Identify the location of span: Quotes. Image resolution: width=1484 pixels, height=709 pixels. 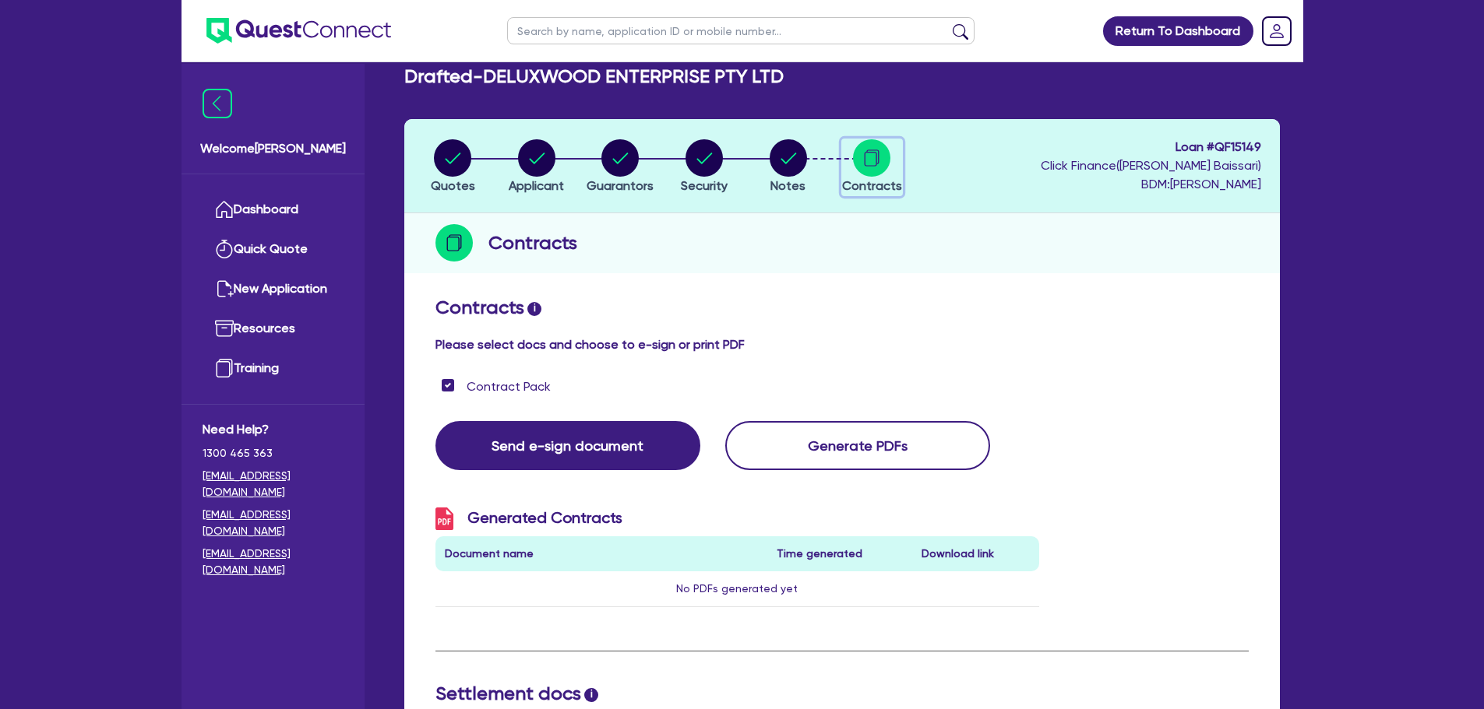
(452, 185).